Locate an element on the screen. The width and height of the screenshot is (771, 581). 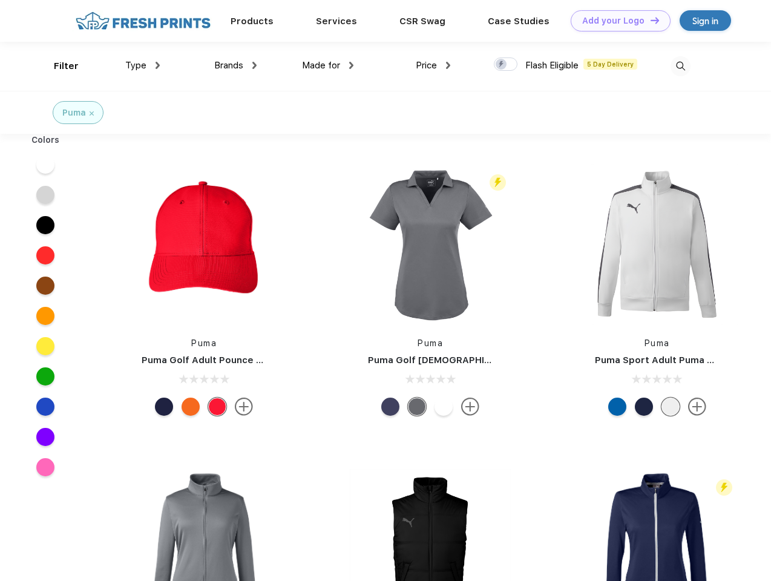
img: desktop_search.svg is located at coordinates (680, 66).